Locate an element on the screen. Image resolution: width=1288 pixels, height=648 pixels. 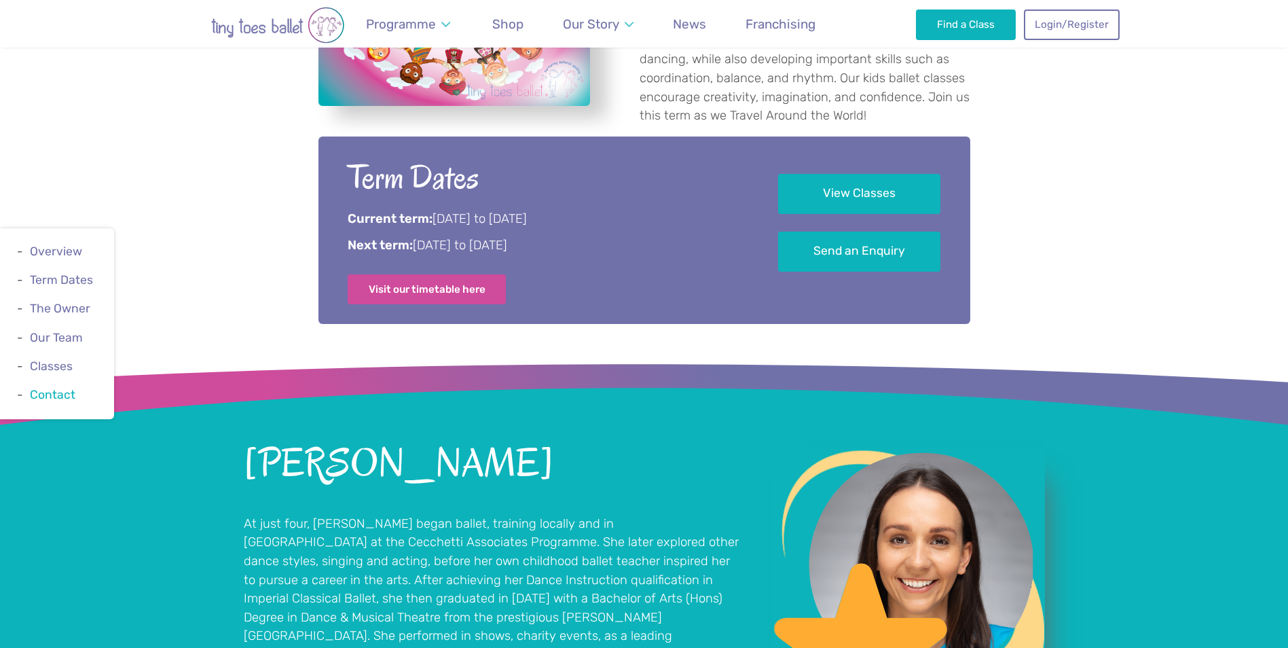
a: Term Dates is located at coordinates (61, 280).